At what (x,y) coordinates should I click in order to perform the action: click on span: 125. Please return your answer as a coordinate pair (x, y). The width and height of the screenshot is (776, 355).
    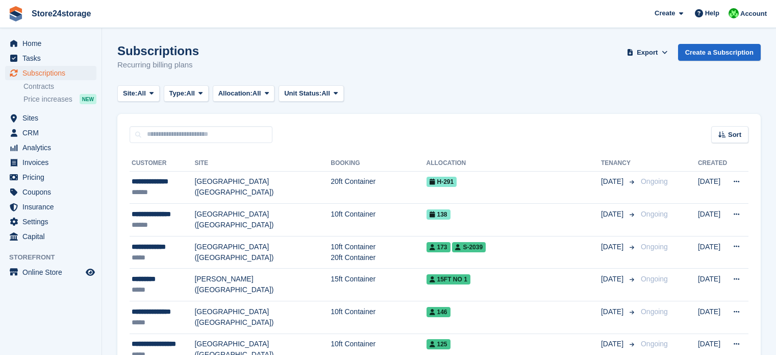
    Looking at the image, I should click on (438, 344).